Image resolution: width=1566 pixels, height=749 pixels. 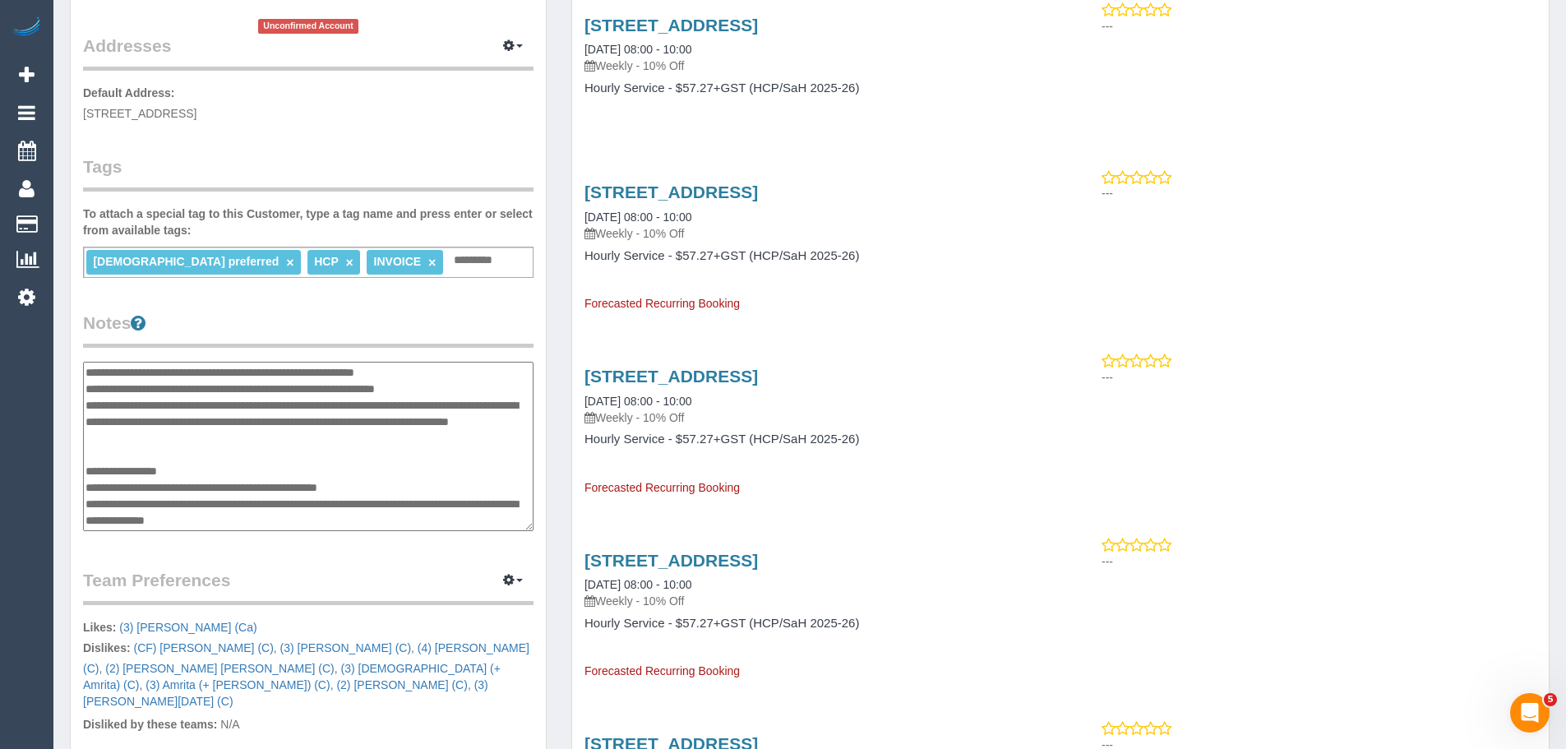 What do you see at coordinates (308, 222) in the screenshot?
I see `label: To attach a special tag to this Customer, type a tag name and press enter or select from availabl...` at bounding box center [308, 222].